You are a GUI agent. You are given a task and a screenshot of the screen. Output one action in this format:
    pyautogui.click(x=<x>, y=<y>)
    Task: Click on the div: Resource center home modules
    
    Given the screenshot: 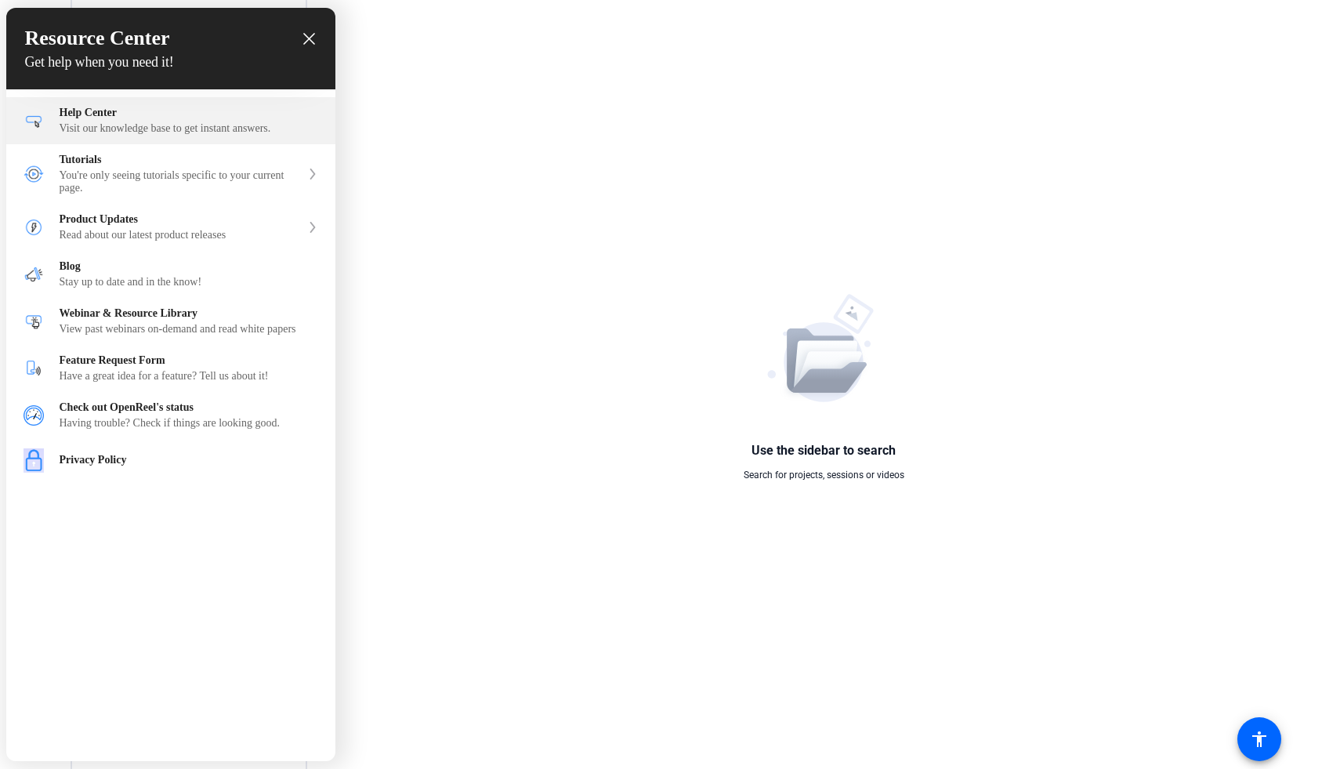 What is the action you would take?
    pyautogui.click(x=171, y=285)
    